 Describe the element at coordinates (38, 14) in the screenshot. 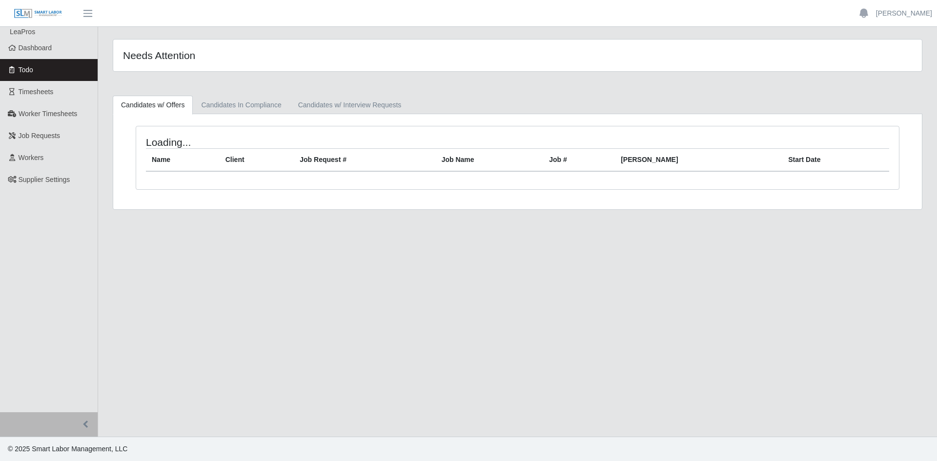

I see `img: SLM Logo` at that location.